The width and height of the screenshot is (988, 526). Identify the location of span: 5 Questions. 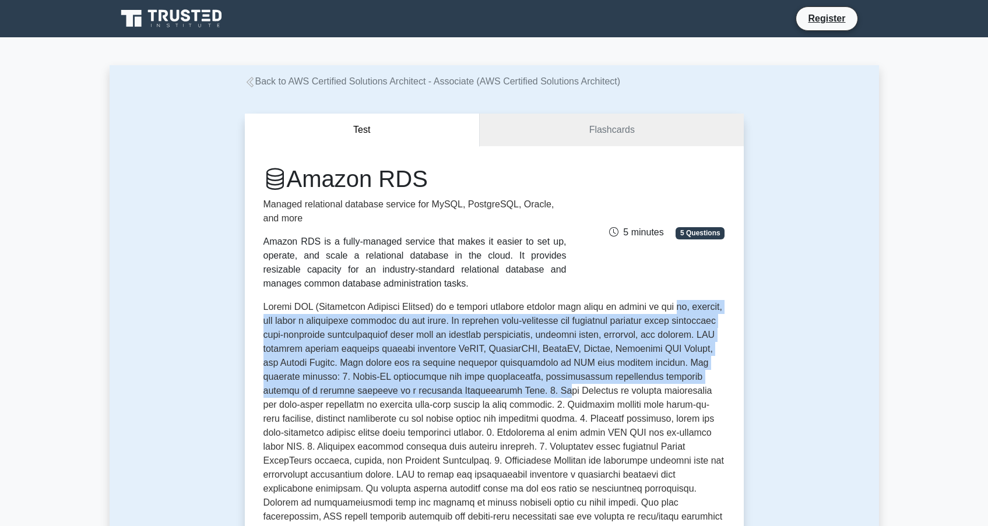
(700, 233).